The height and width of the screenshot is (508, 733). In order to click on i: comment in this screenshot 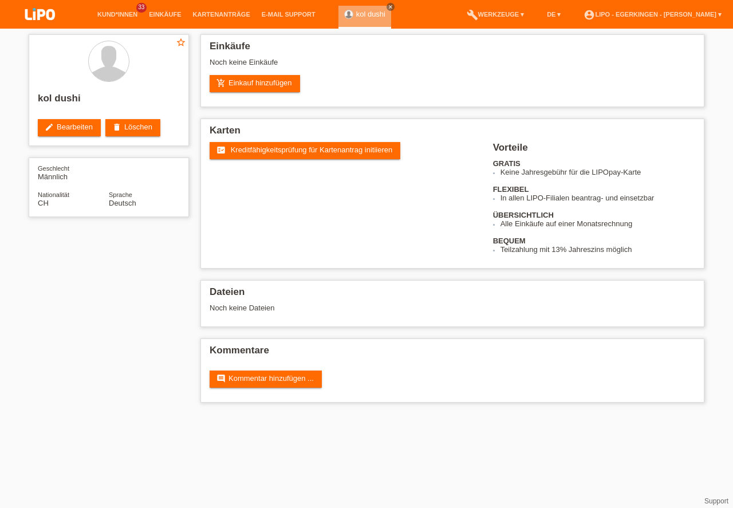, I will do `click(221, 378)`.